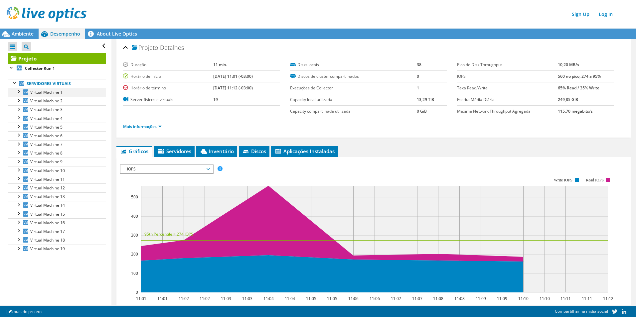 This screenshot has height=317, width=636. What do you see at coordinates (168, 88) in the screenshot?
I see `label: Horário de término` at bounding box center [168, 88].